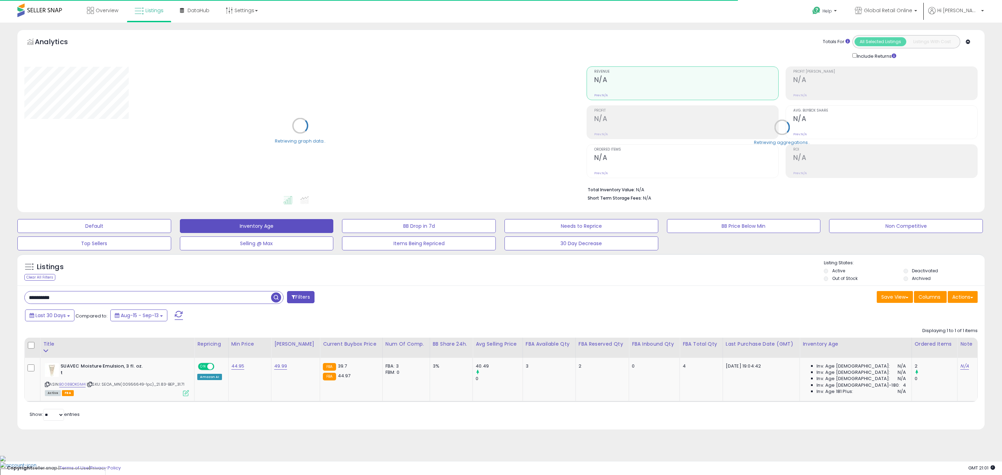 This screenshot has height=475, width=1002. Describe the element at coordinates (906, 226) in the screenshot. I see `button: Non Competitive` at that location.